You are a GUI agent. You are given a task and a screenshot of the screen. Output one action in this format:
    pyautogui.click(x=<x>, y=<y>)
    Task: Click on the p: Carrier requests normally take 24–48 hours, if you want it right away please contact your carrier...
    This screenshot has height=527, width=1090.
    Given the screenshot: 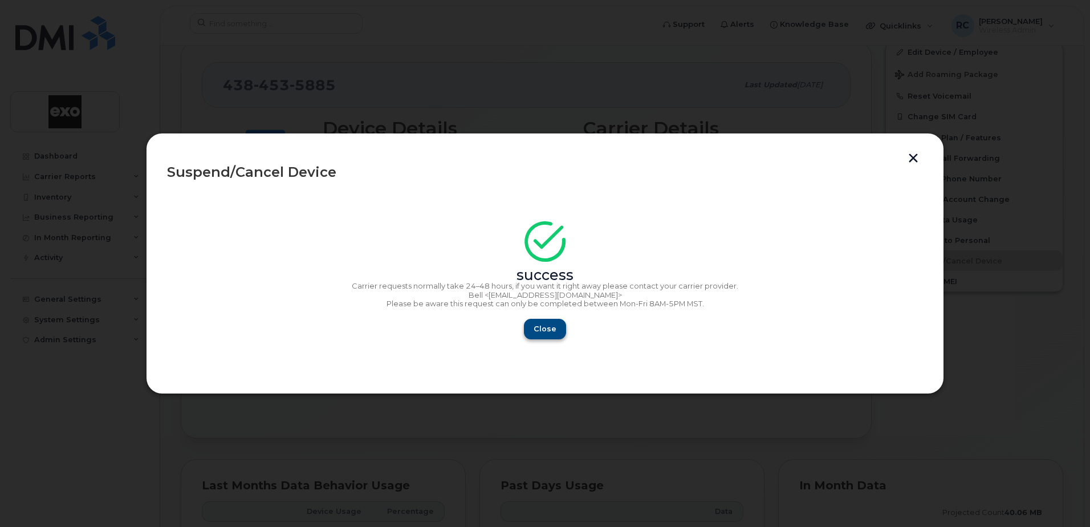 What is the action you would take?
    pyautogui.click(x=545, y=286)
    